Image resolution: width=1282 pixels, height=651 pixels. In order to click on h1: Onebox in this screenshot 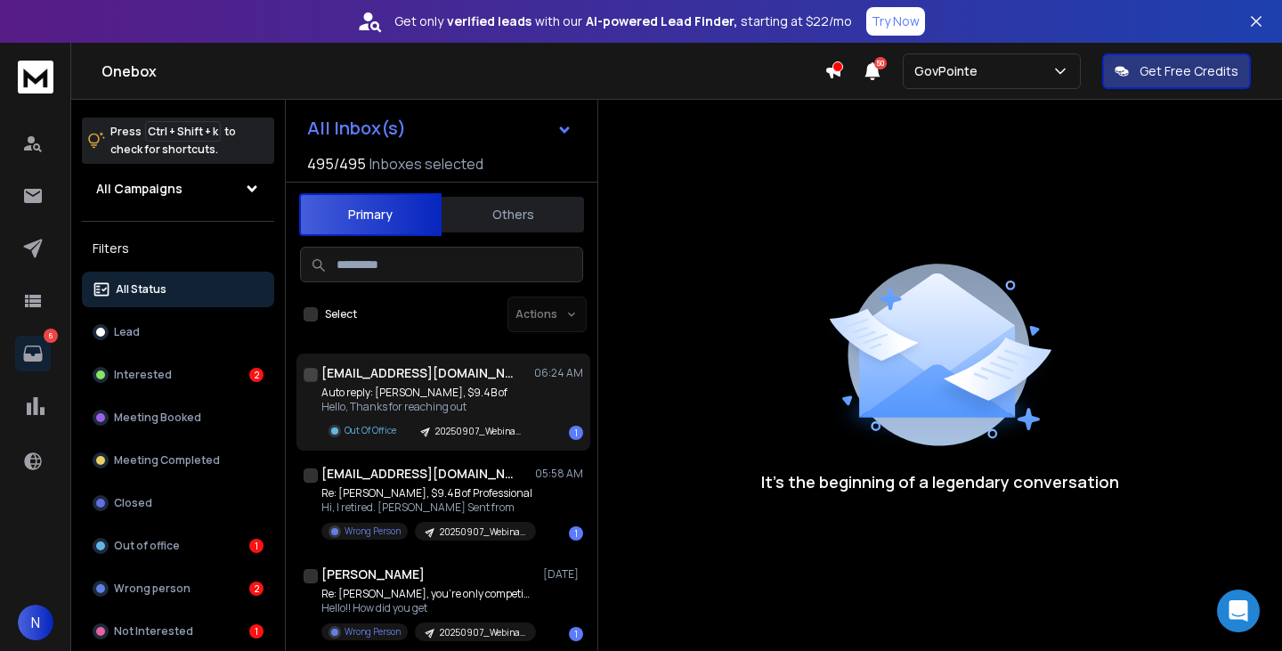, I will do `click(463, 71)`.